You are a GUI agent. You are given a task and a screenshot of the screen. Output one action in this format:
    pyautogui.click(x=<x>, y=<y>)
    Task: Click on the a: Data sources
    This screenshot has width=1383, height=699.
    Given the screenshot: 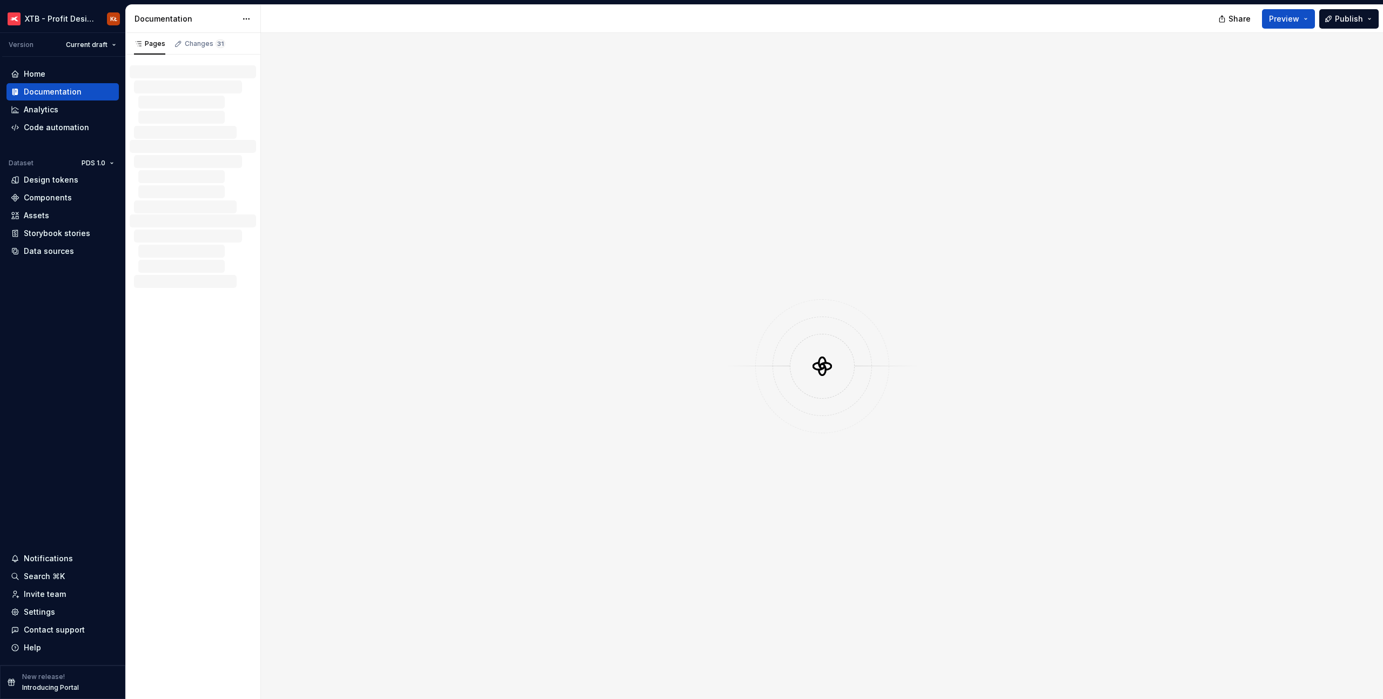 What is the action you would take?
    pyautogui.click(x=63, y=251)
    